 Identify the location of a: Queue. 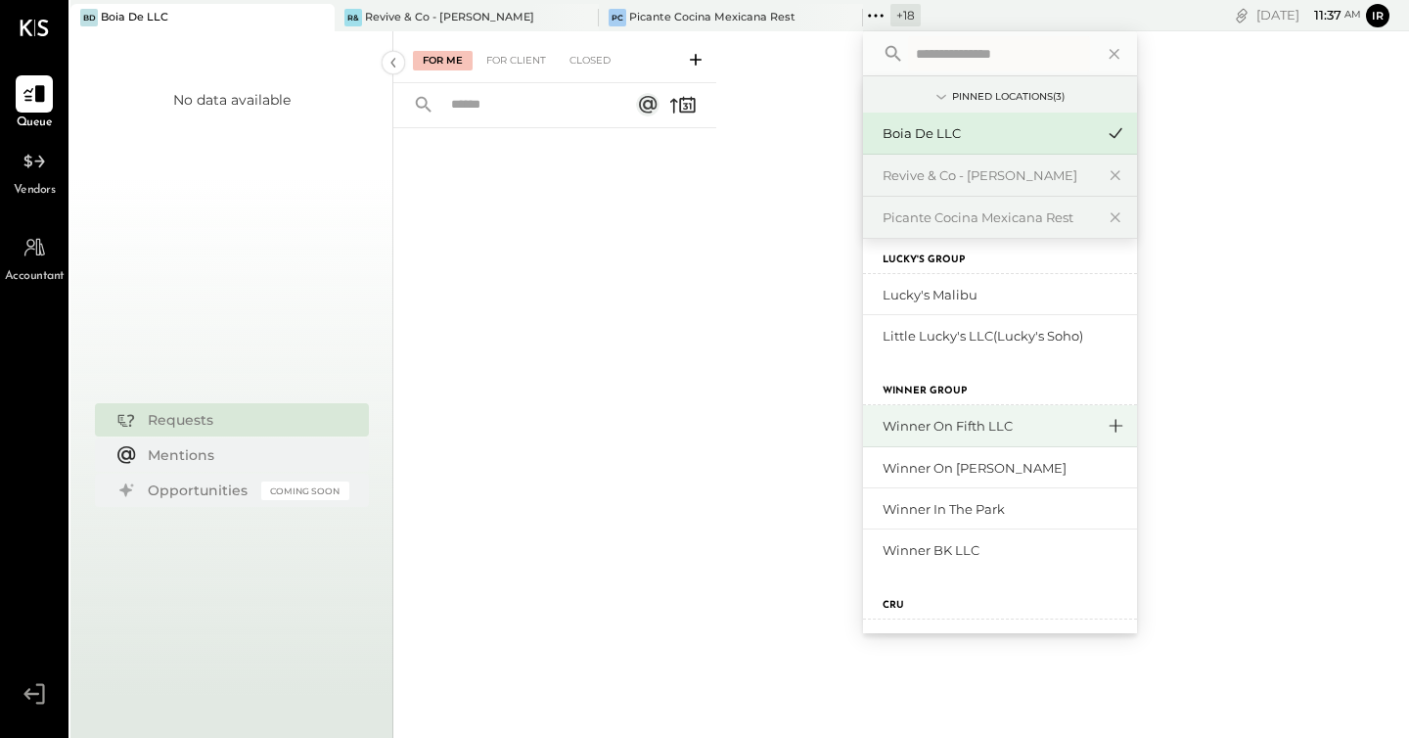
(34, 104).